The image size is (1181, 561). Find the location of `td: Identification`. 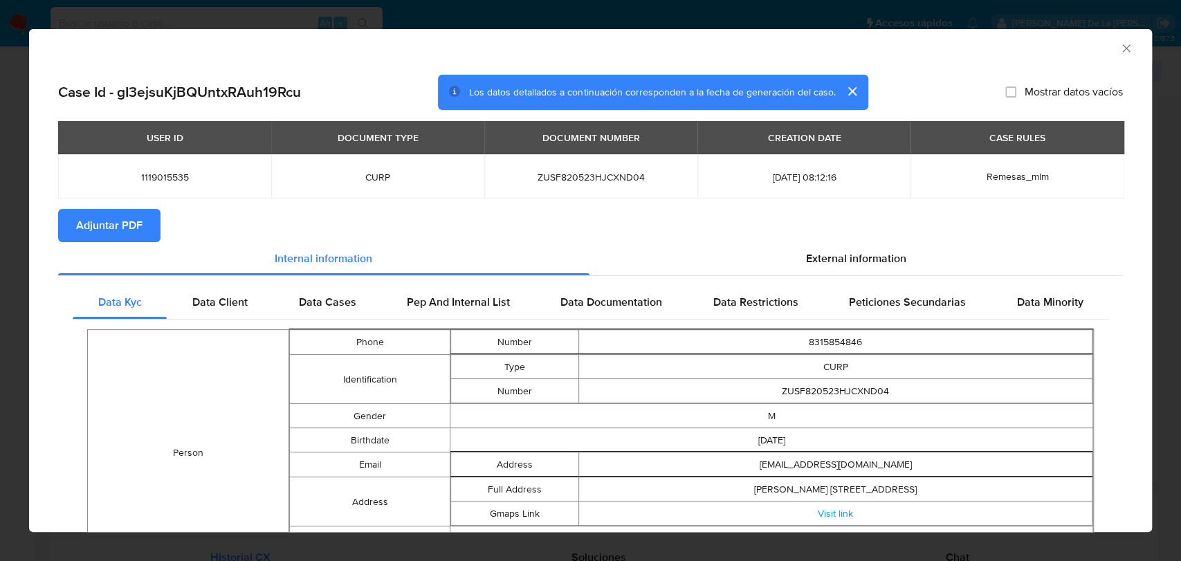

td: Identification is located at coordinates (369, 379).